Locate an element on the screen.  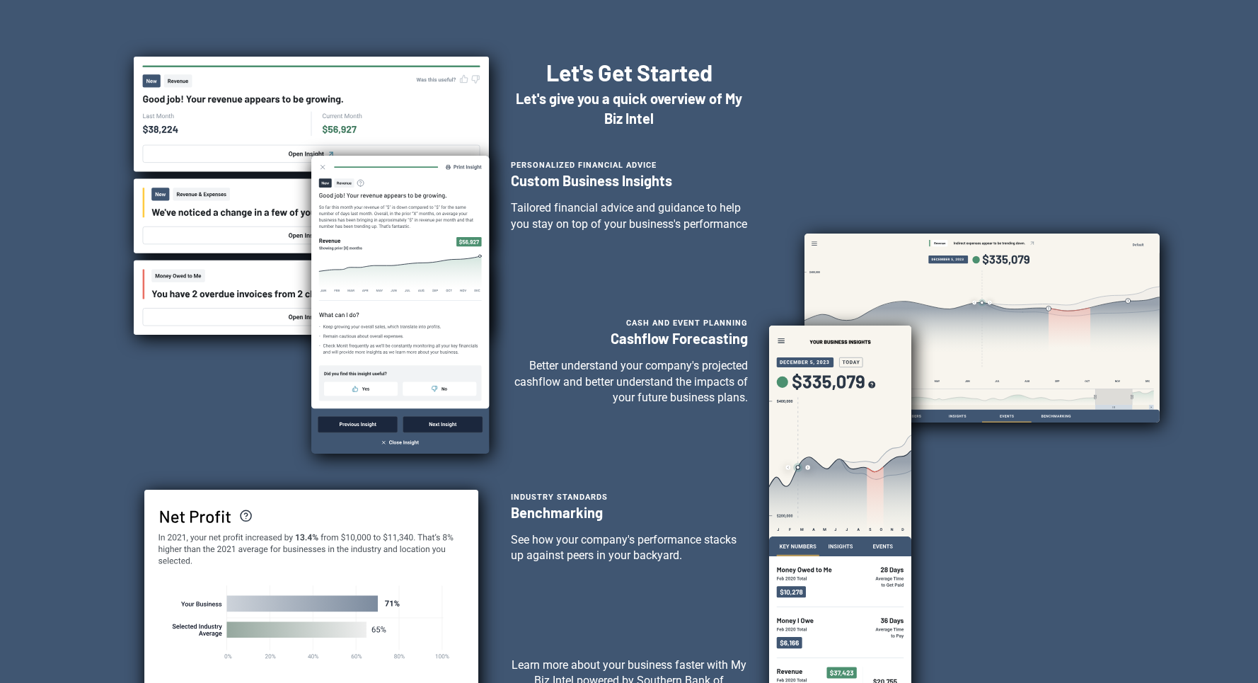
div: Cash and Event Planning is located at coordinates (629, 322).